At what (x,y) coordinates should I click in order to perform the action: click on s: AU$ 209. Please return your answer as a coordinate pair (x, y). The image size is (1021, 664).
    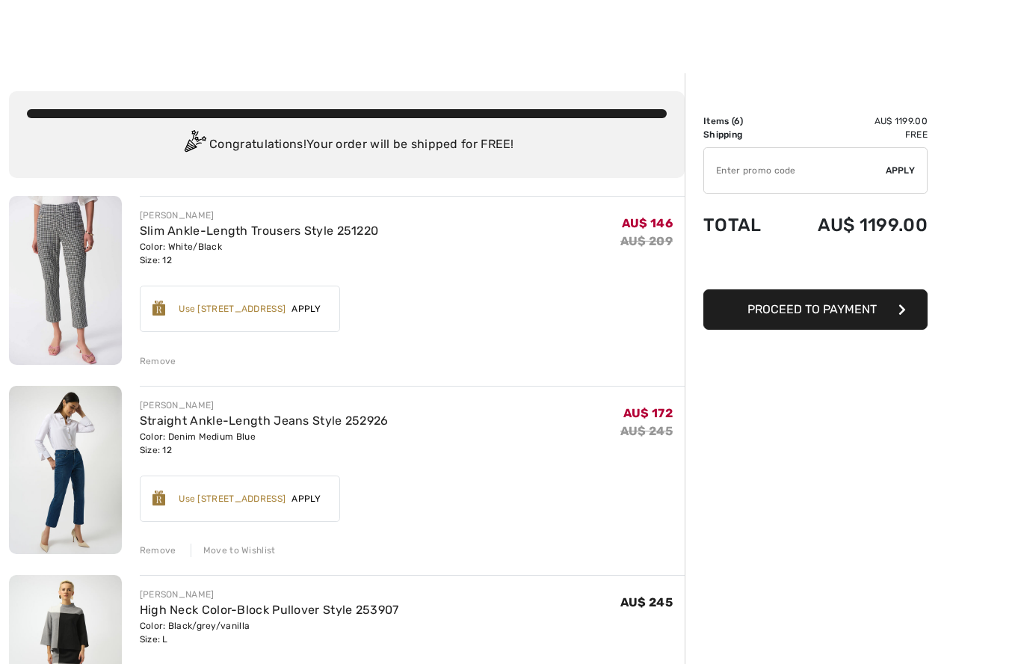
    Looking at the image, I should click on (646, 241).